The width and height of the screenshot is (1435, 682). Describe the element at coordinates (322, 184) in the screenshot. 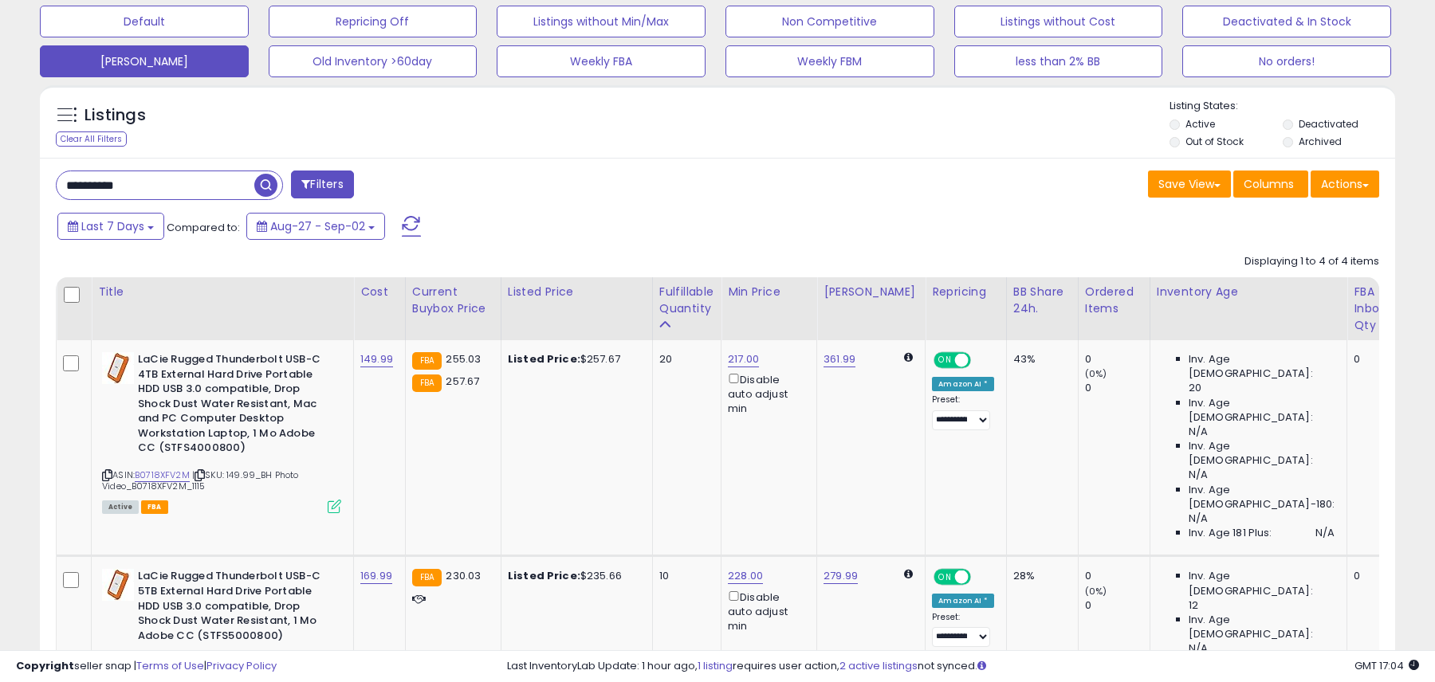

I see `button: Filters` at that location.